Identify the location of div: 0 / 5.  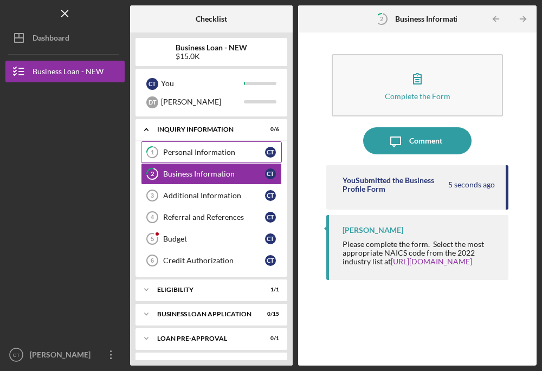
(269, 363).